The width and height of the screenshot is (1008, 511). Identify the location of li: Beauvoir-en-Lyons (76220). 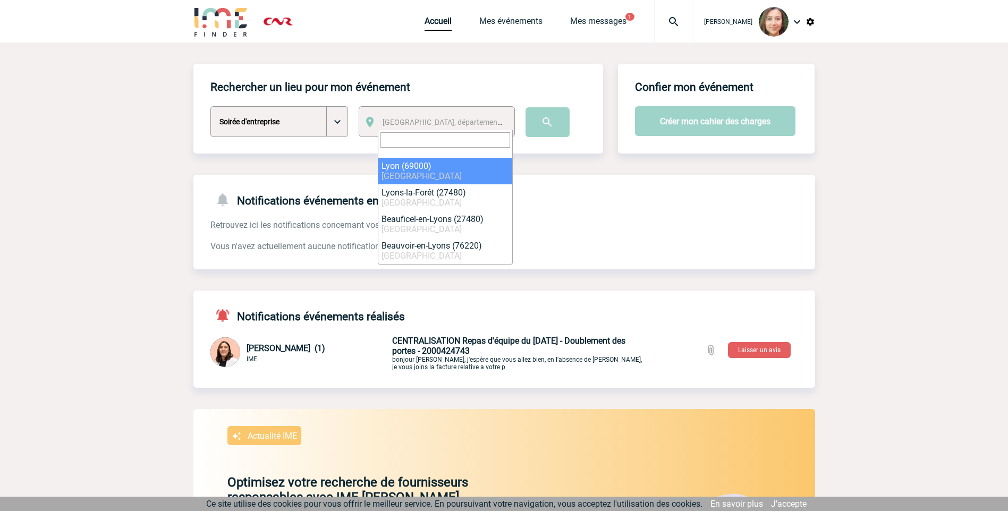
(445, 251).